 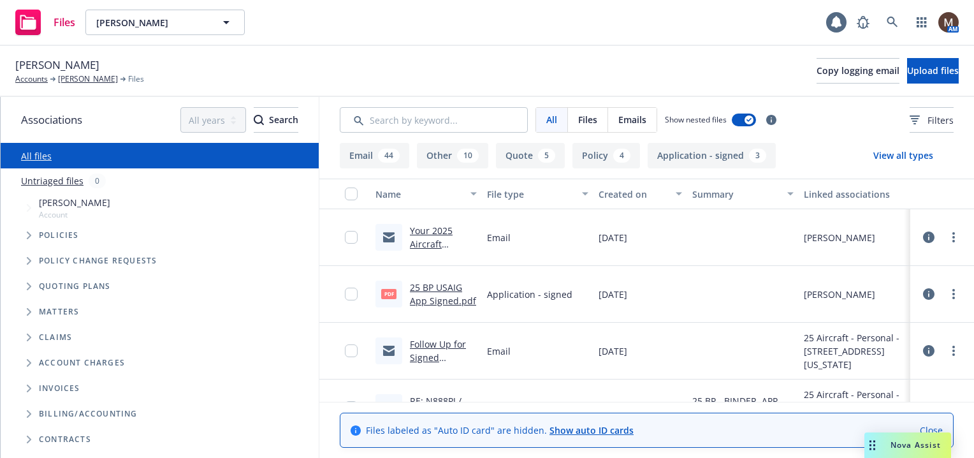 I want to click on a: Follow Up for Signed Application for Your 2025 Aircraft Business and Pleasure Policy, so click(x=442, y=384).